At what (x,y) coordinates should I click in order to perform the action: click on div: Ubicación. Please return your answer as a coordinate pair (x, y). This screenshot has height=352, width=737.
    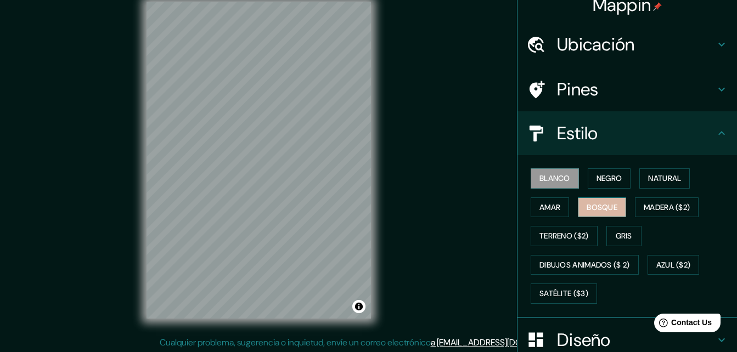
    Looking at the image, I should click on (627, 44).